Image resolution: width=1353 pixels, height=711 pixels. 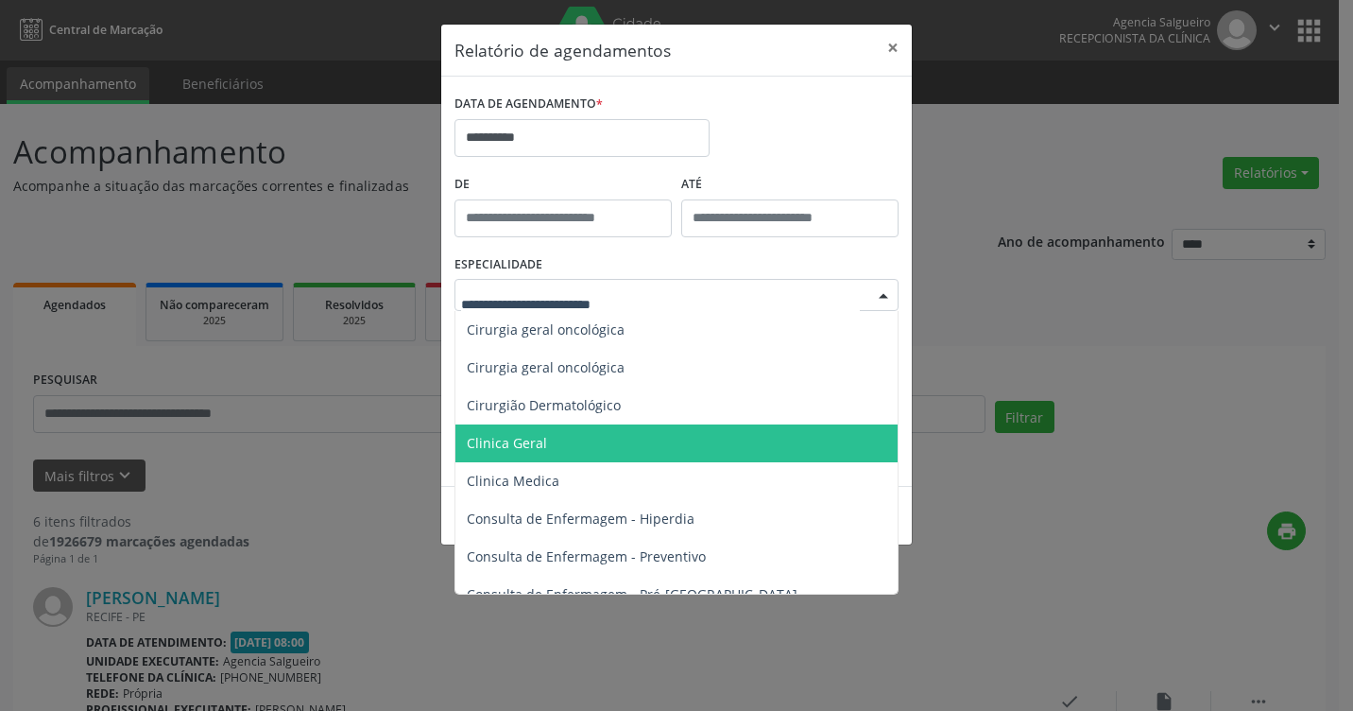 What do you see at coordinates (580, 518) in the screenshot?
I see `span: Consulta de Enfermagem - Hiperdia` at bounding box center [580, 518].